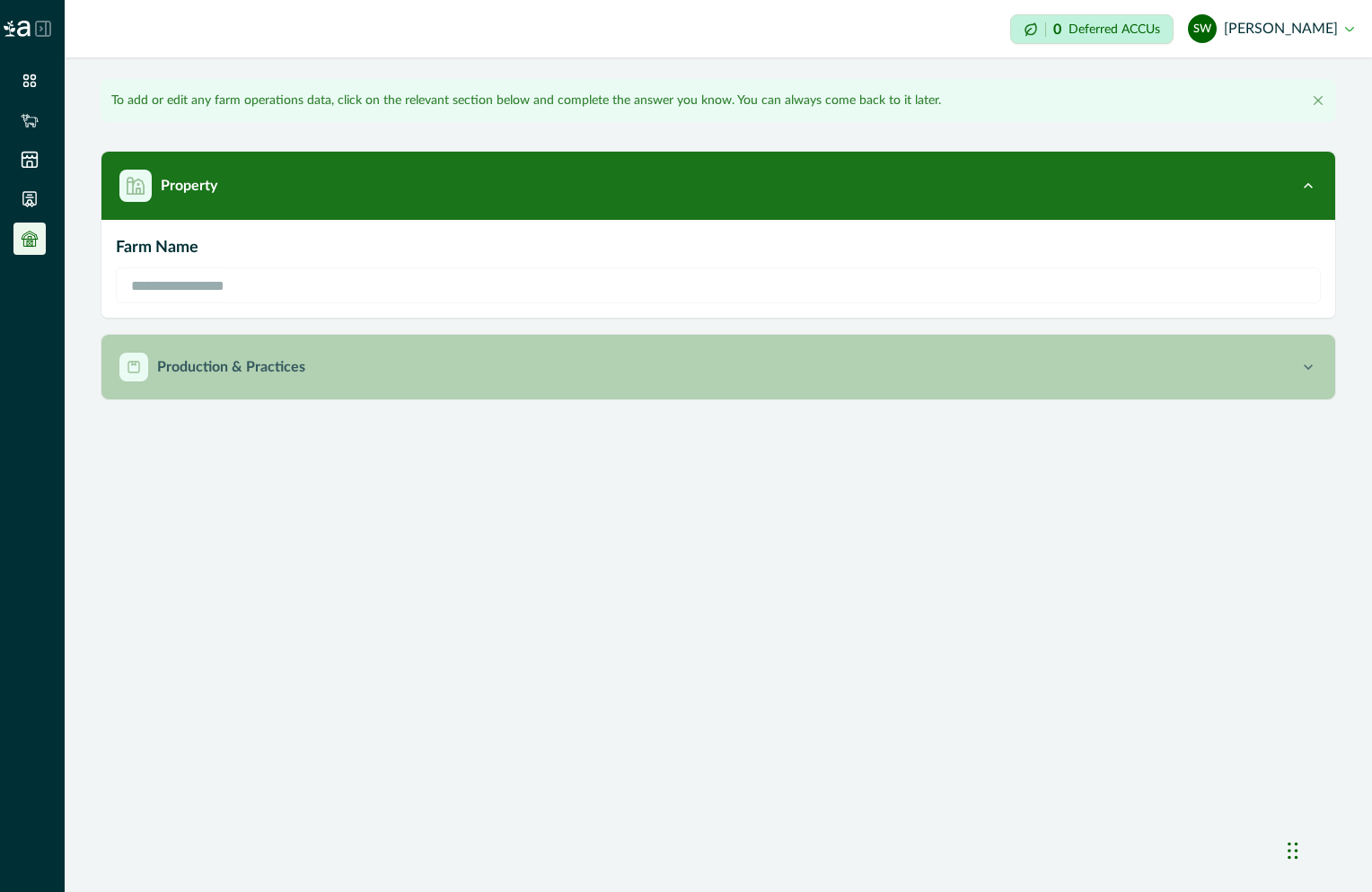  What do you see at coordinates (1057, 30) in the screenshot?
I see `p: 0` at bounding box center [1057, 30].